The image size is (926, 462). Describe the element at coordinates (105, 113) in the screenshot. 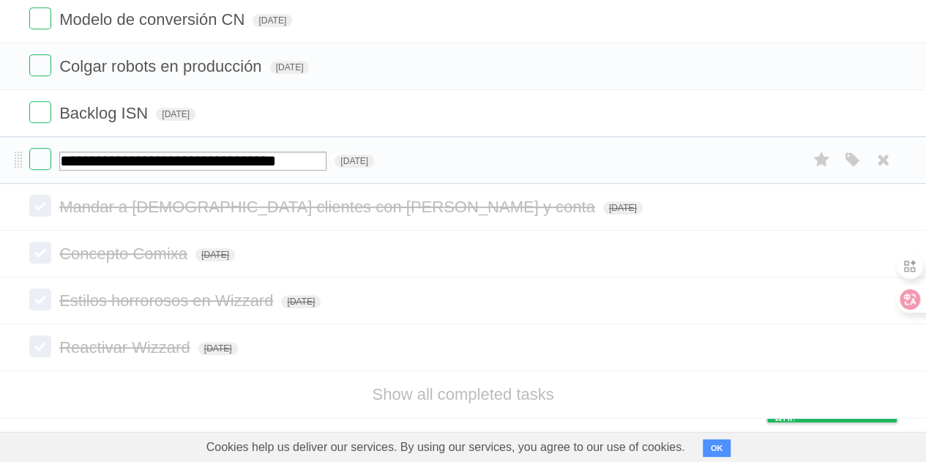

I see `span: Backlog ISN` at that location.